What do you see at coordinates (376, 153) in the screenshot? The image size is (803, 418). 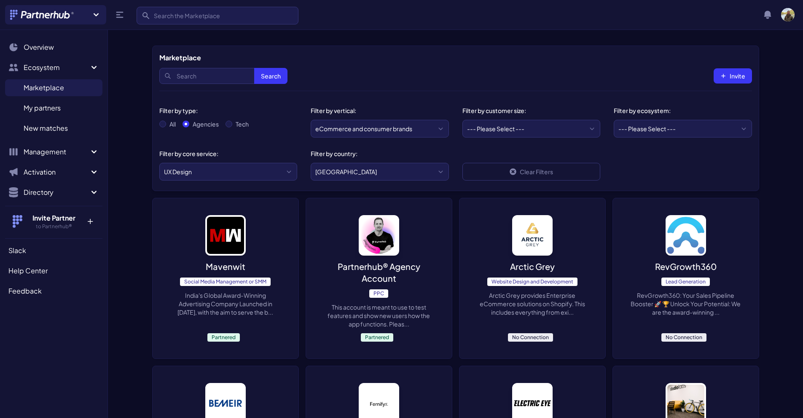 I see `div: Filter by country:` at bounding box center [376, 153].